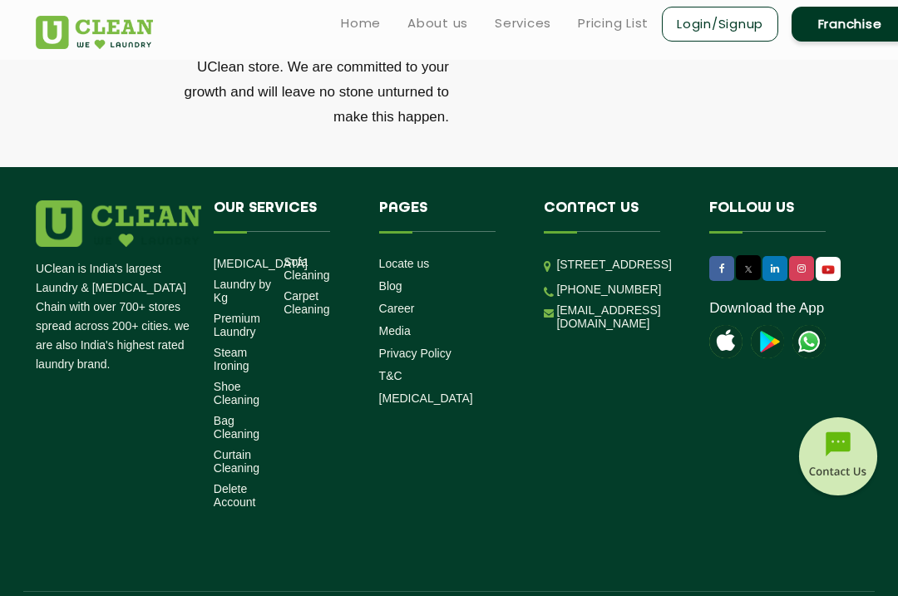 This screenshot has width=898, height=596. I want to click on a: Carpet Cleaning, so click(312, 303).